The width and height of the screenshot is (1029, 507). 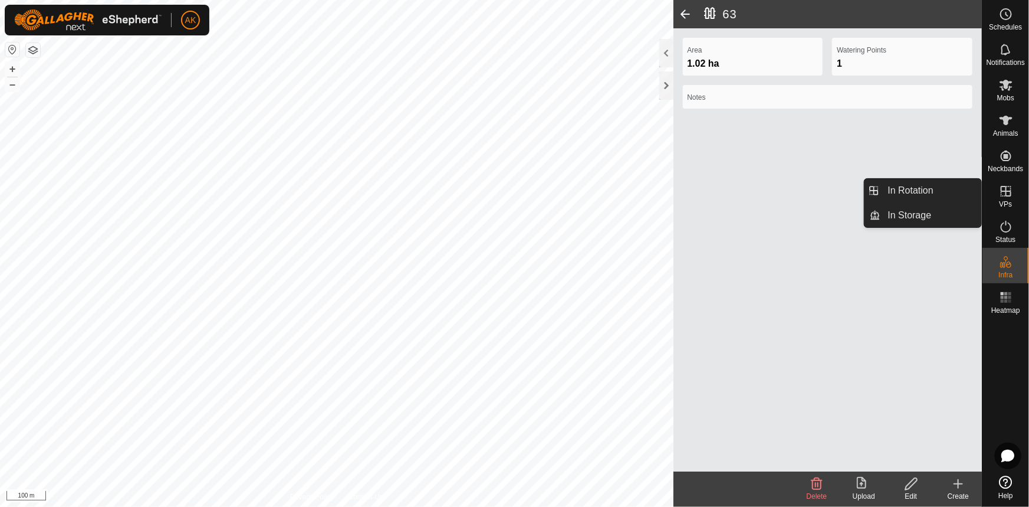 What do you see at coordinates (923, 215) in the screenshot?
I see `li: In Storage` at bounding box center [923, 215].